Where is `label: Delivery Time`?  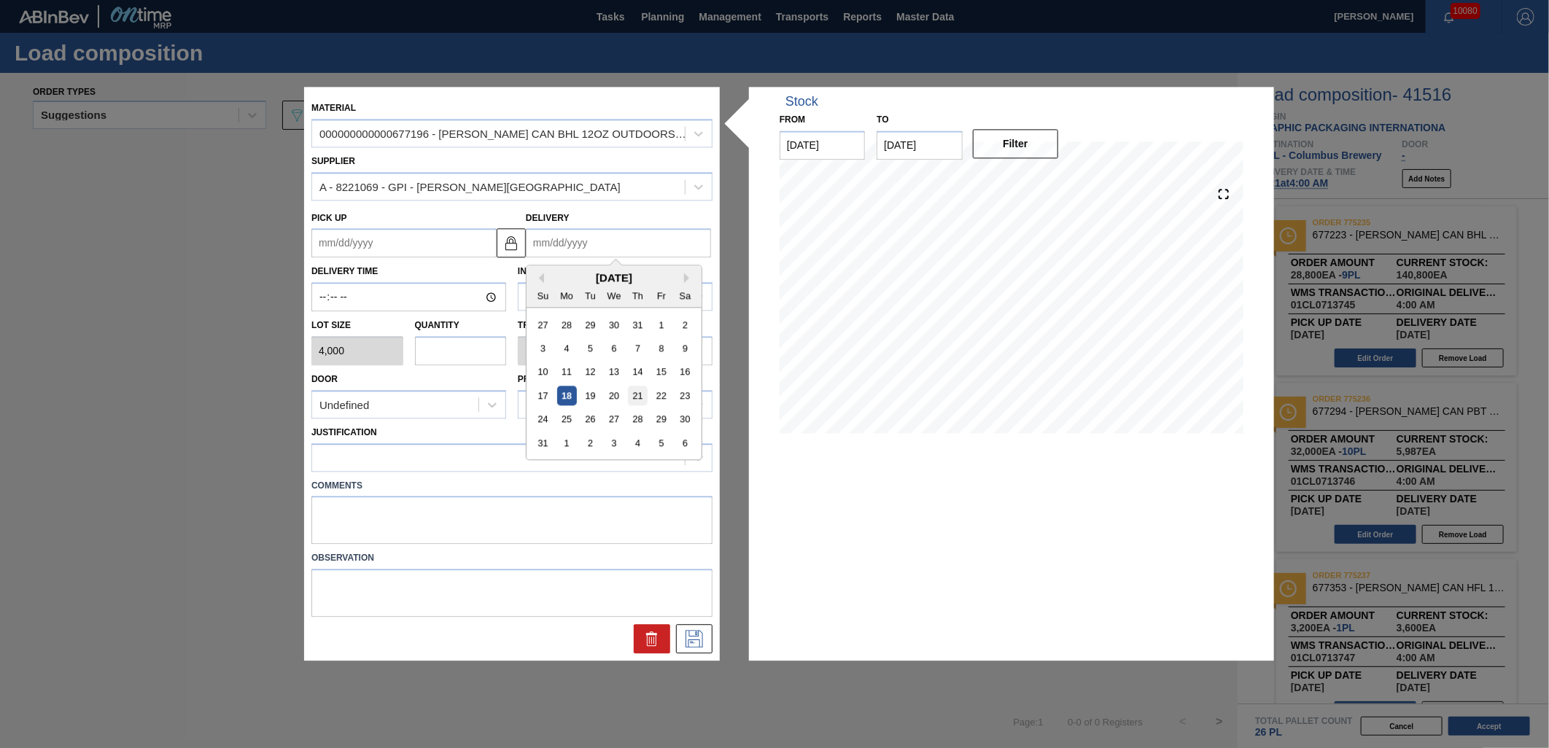
label: Delivery Time is located at coordinates (408, 272).